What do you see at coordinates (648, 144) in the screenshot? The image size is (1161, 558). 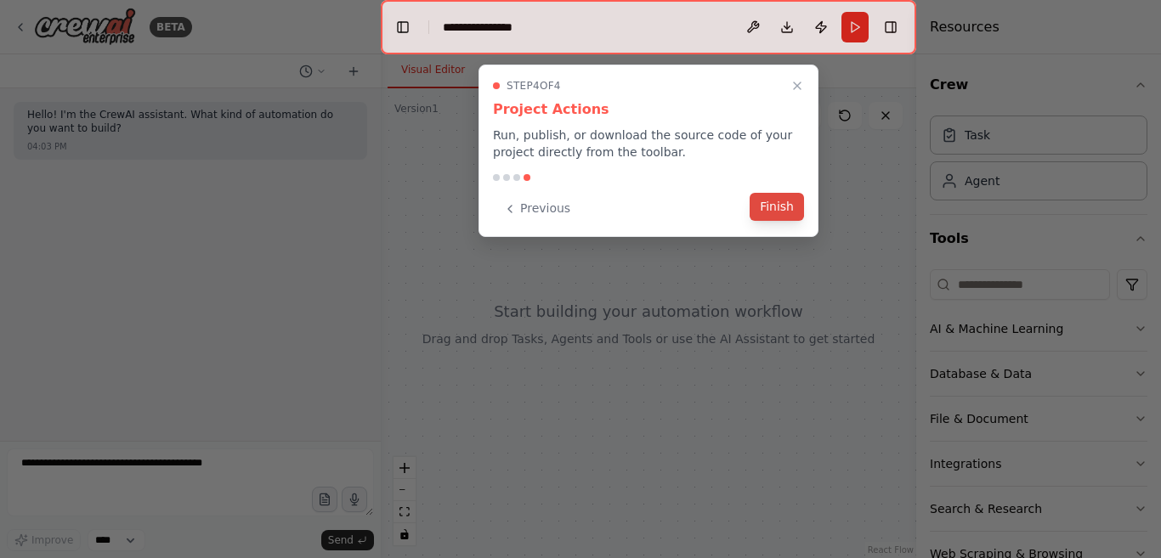 I see `p: Run, publish, or download the source code of your project directly from the toolbar.` at bounding box center [648, 144].